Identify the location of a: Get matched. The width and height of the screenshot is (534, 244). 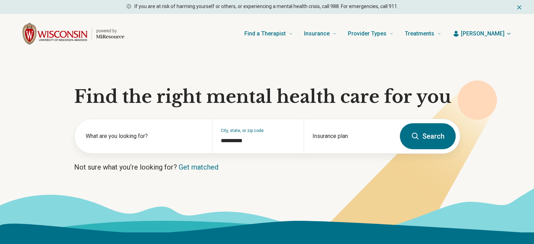
(198, 167).